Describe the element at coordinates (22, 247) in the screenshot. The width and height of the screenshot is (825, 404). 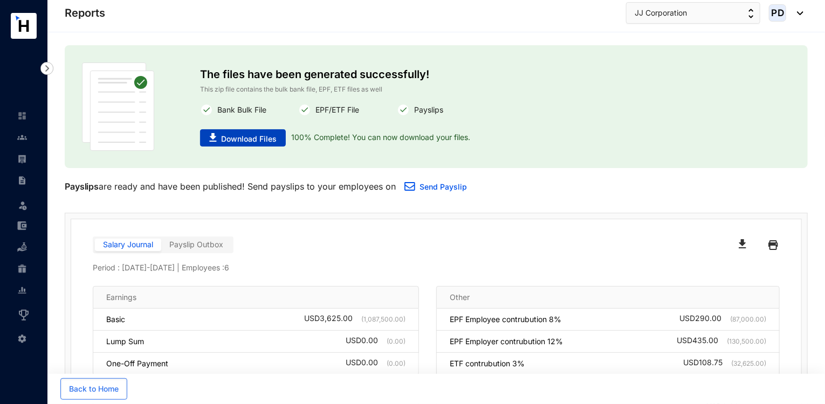
I see `img: loan-unselected.d74d20a04637f2d15ab5.svg` at that location.